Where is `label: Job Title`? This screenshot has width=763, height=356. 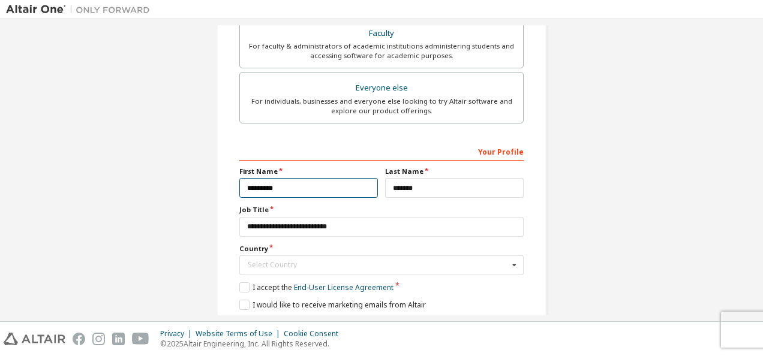 label: Job Title is located at coordinates (382, 210).